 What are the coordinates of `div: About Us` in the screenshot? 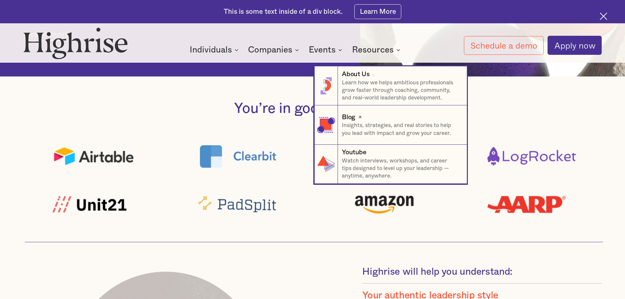 It's located at (356, 74).